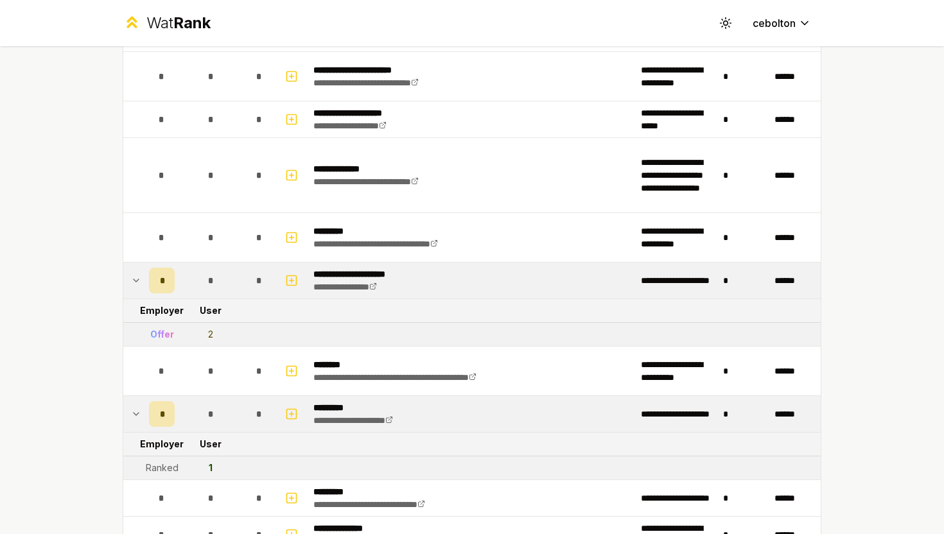 The width and height of the screenshot is (944, 534). Describe the element at coordinates (774, 23) in the screenshot. I see `span: cebolton` at that location.